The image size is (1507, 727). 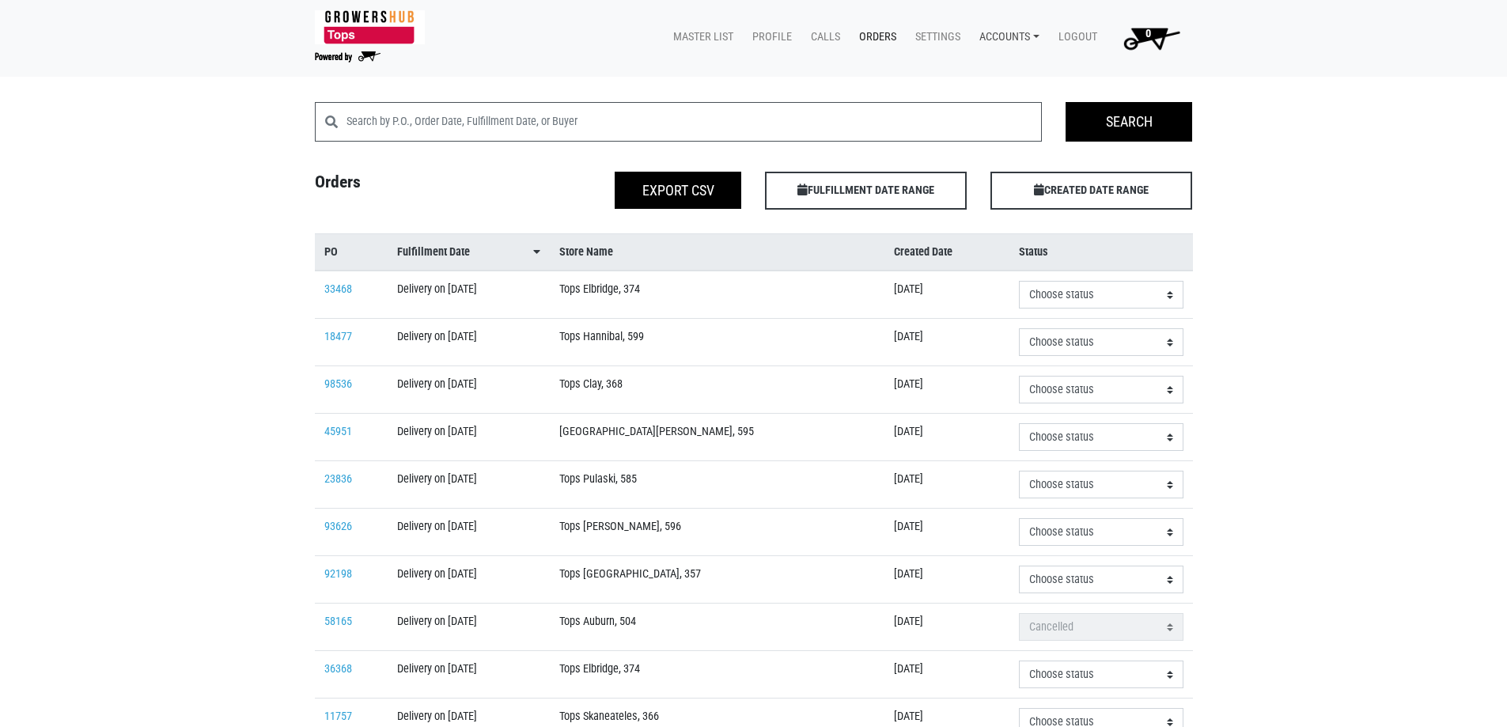 I want to click on a: Master List, so click(x=700, y=37).